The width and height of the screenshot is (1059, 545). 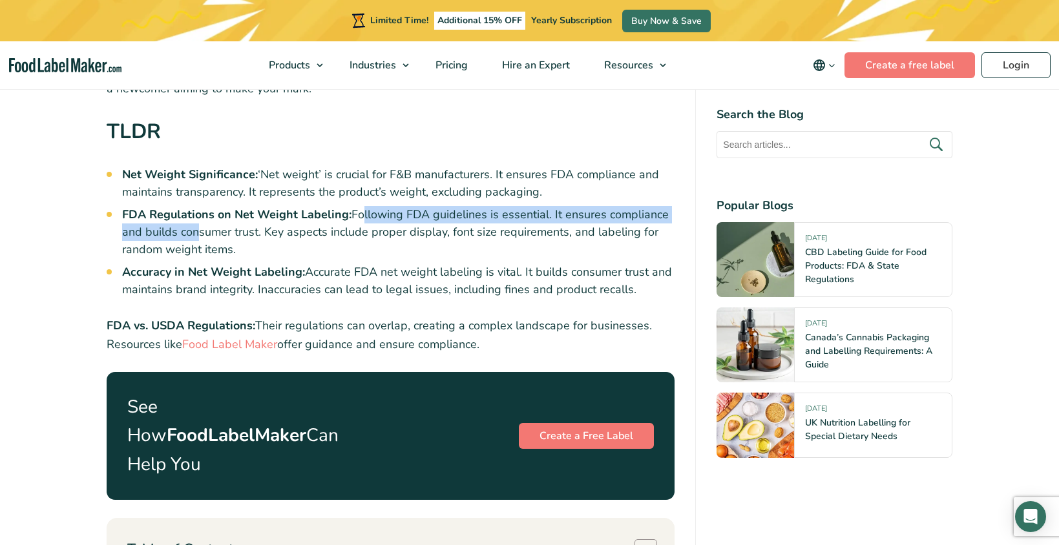 What do you see at coordinates (134, 131) in the screenshot?
I see `strong: TLDR` at bounding box center [134, 131].